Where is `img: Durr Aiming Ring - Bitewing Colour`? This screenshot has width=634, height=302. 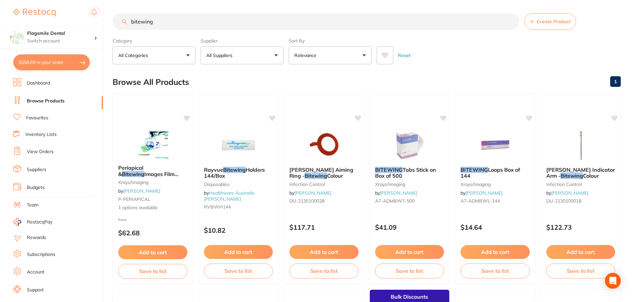
img: Durr Aiming Ring - Bitewing Colour is located at coordinates (324, 145).